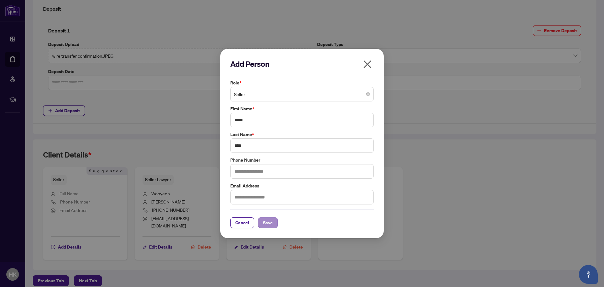 Image resolution: width=604 pixels, height=287 pixels. Describe the element at coordinates (242, 222) in the screenshot. I see `span: Cancel` at that location.